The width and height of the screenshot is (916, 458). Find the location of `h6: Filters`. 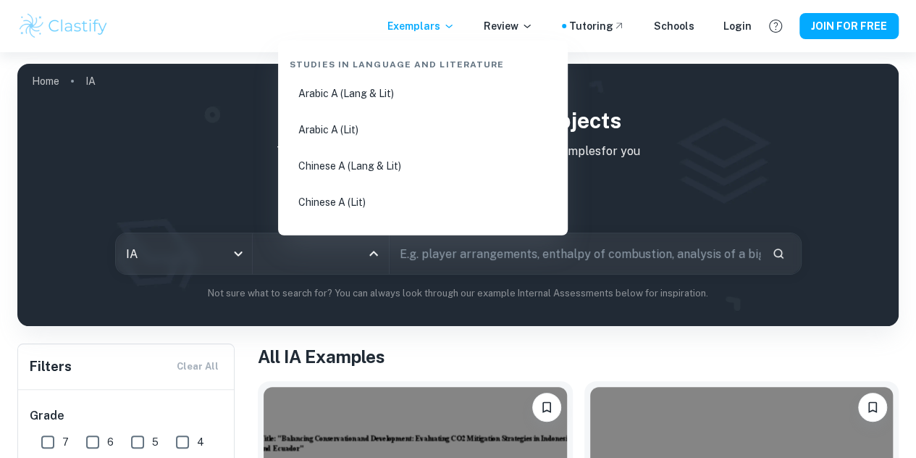

h6: Filters is located at coordinates (51, 367).